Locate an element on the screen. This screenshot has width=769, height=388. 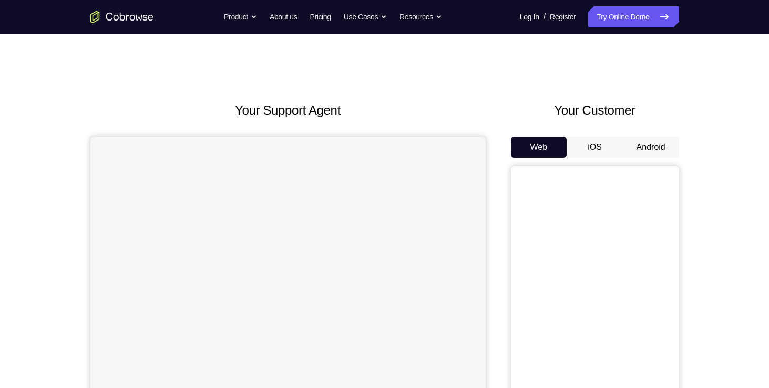
h2: Your Customer is located at coordinates (595, 110).